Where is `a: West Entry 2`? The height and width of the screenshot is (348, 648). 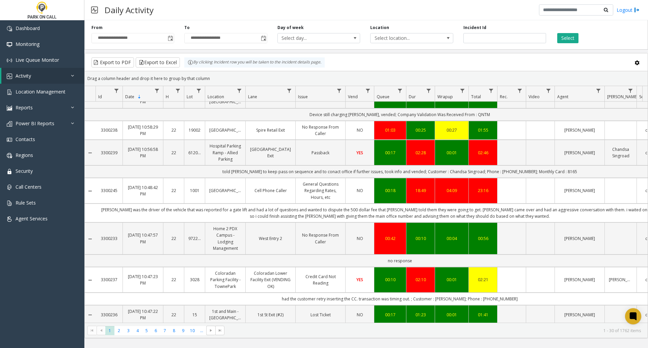 a: West Entry 2 is located at coordinates (270, 238).